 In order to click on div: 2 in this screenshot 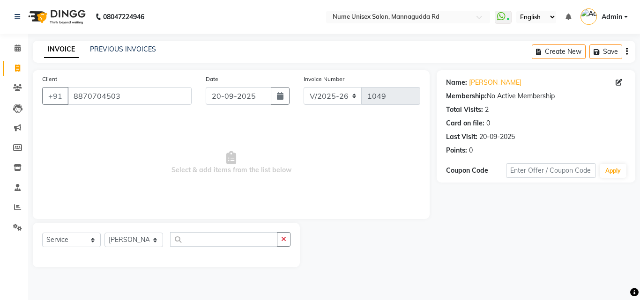, I will do `click(486, 110)`.